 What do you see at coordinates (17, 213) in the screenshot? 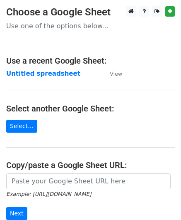
I see `input: Next` at bounding box center [17, 213].